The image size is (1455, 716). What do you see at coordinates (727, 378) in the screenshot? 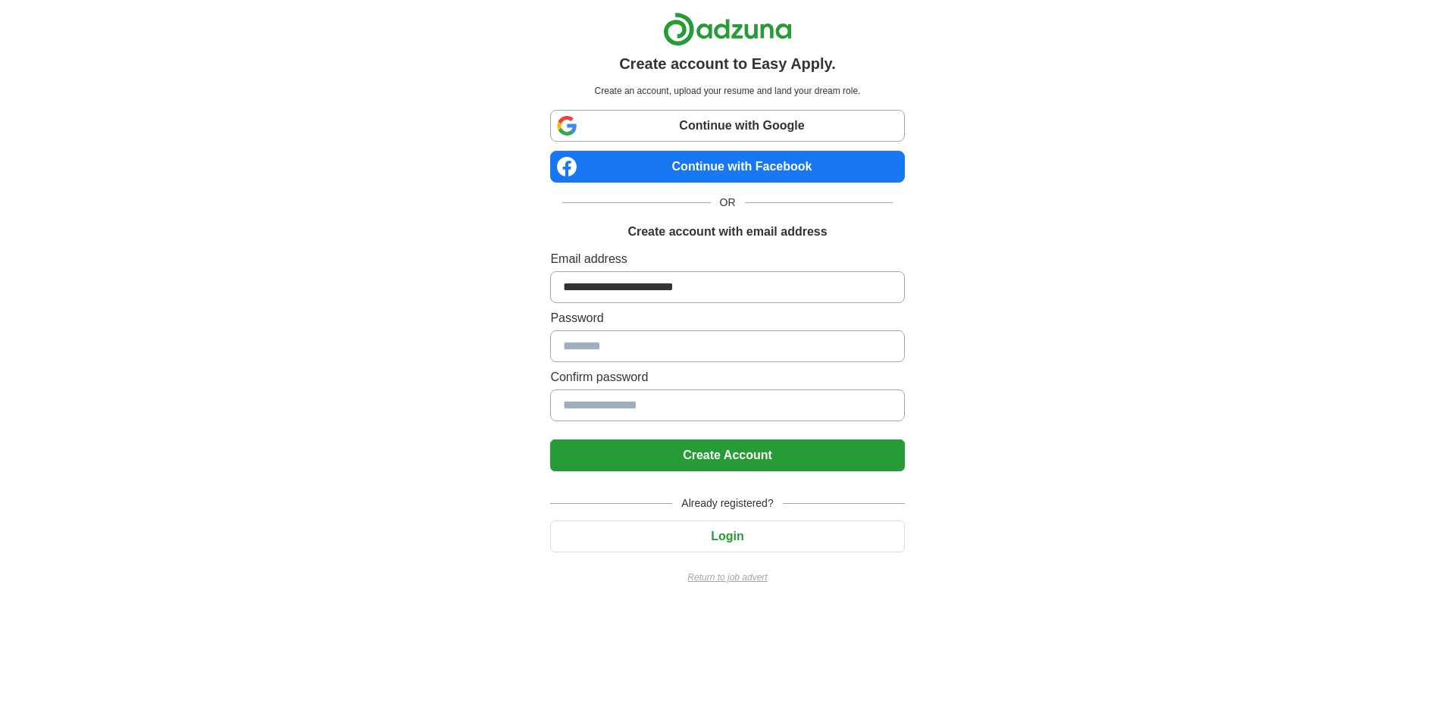
I see `label: Confirm password` at bounding box center [727, 378].